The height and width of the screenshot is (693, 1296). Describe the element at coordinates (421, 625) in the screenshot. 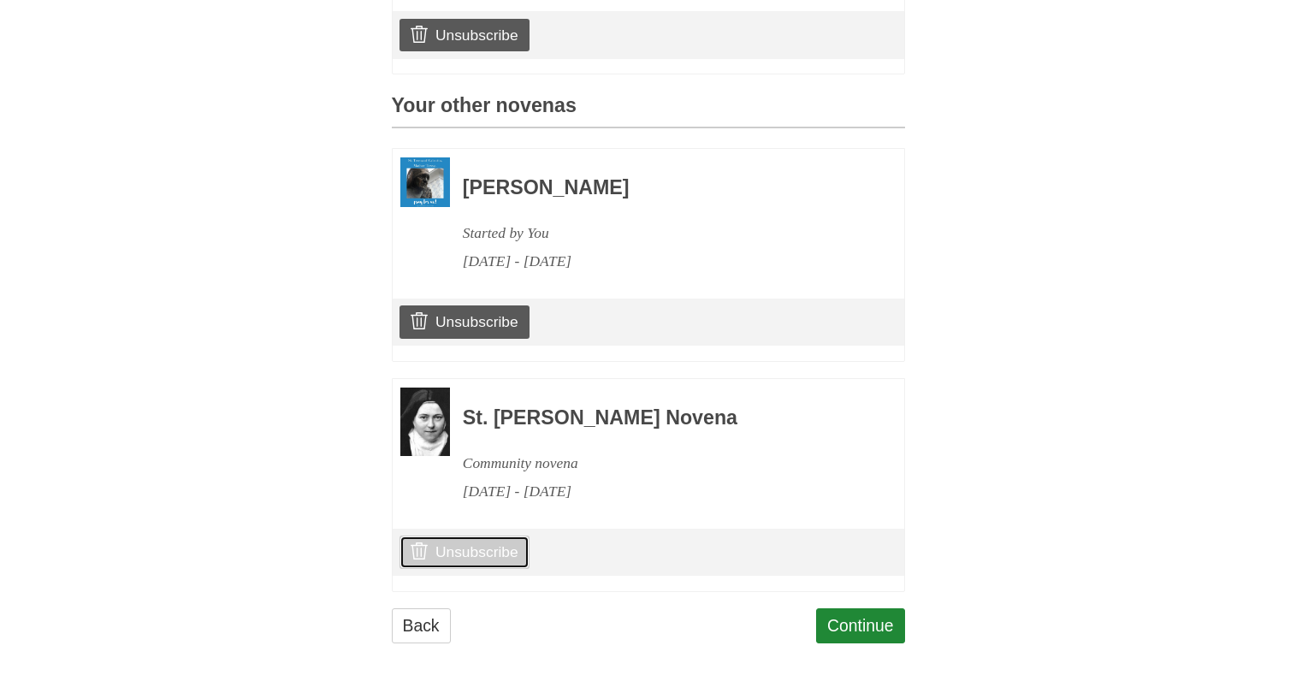

I see `a: Back` at that location.